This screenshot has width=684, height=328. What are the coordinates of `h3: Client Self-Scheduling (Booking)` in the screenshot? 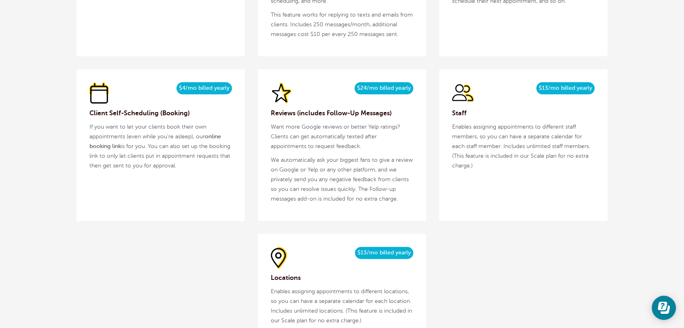 It's located at (161, 113).